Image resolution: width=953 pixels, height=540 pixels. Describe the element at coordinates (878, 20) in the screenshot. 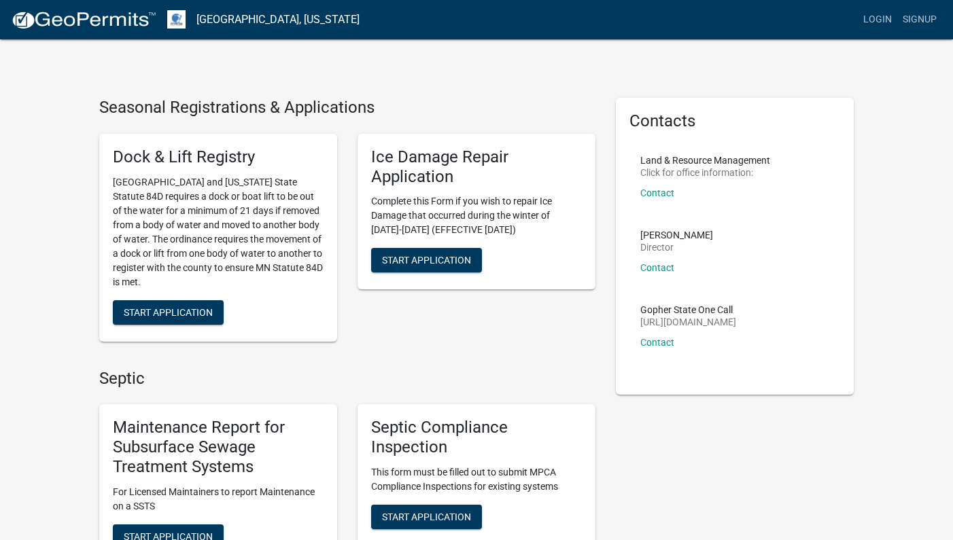

I see `a: Login` at that location.